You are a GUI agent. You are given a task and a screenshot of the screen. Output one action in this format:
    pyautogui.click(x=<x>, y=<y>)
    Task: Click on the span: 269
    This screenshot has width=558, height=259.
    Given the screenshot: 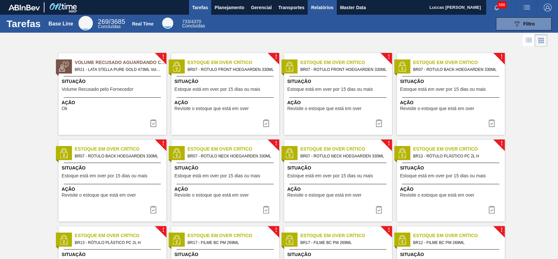 What is the action you would take?
    pyautogui.click(x=103, y=22)
    